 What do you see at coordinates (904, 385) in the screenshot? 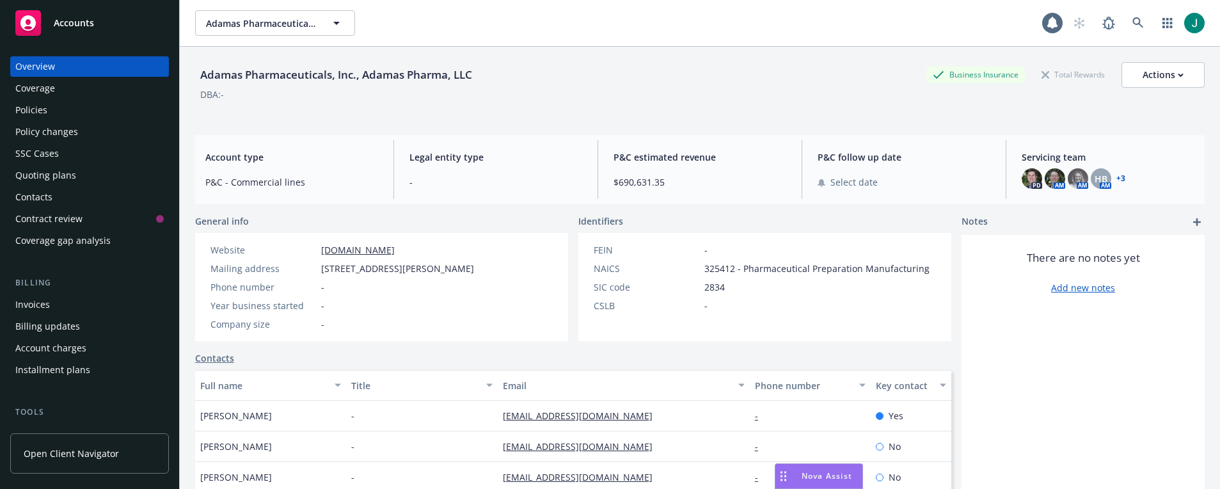
I see `div: Key contact` at bounding box center [904, 385].